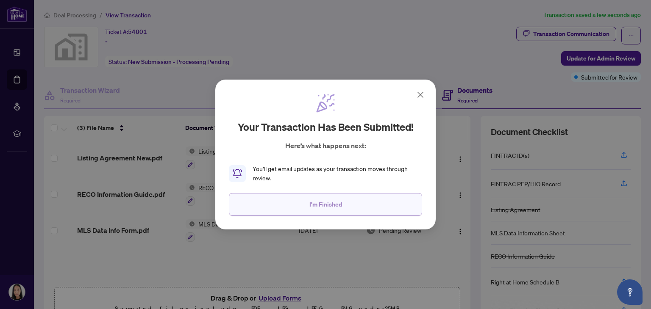 The image size is (651, 309). What do you see at coordinates (326, 205) in the screenshot?
I see `button: I'm Finished` at bounding box center [326, 205].